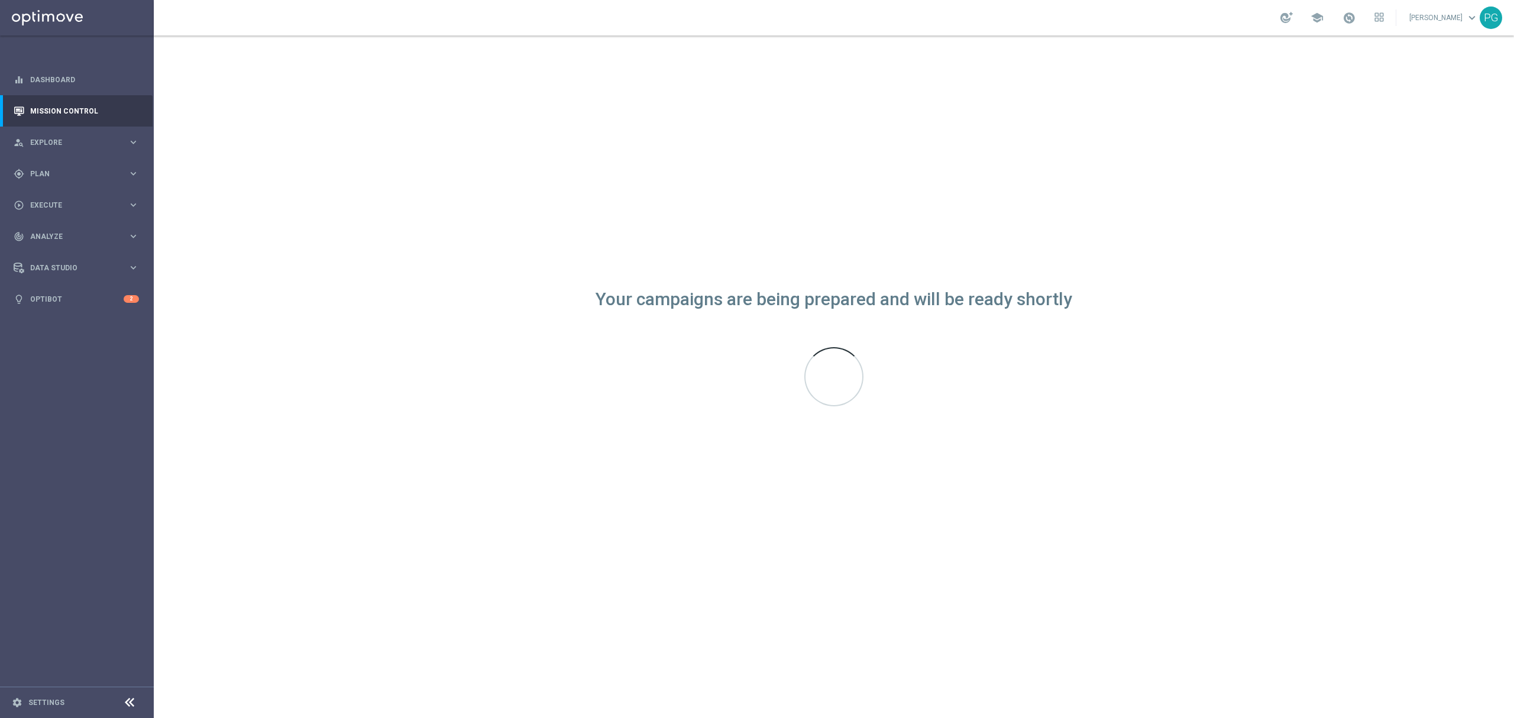  Describe the element at coordinates (79, 143) in the screenshot. I see `span: Explore` at that location.